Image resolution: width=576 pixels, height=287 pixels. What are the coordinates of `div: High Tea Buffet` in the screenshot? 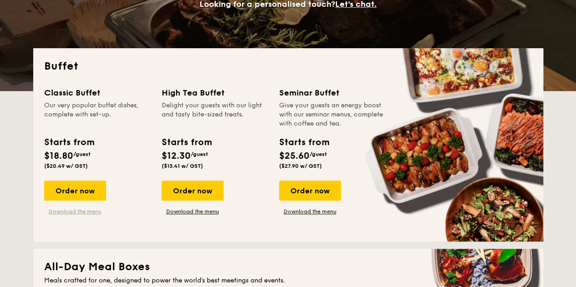 It's located at (215, 93).